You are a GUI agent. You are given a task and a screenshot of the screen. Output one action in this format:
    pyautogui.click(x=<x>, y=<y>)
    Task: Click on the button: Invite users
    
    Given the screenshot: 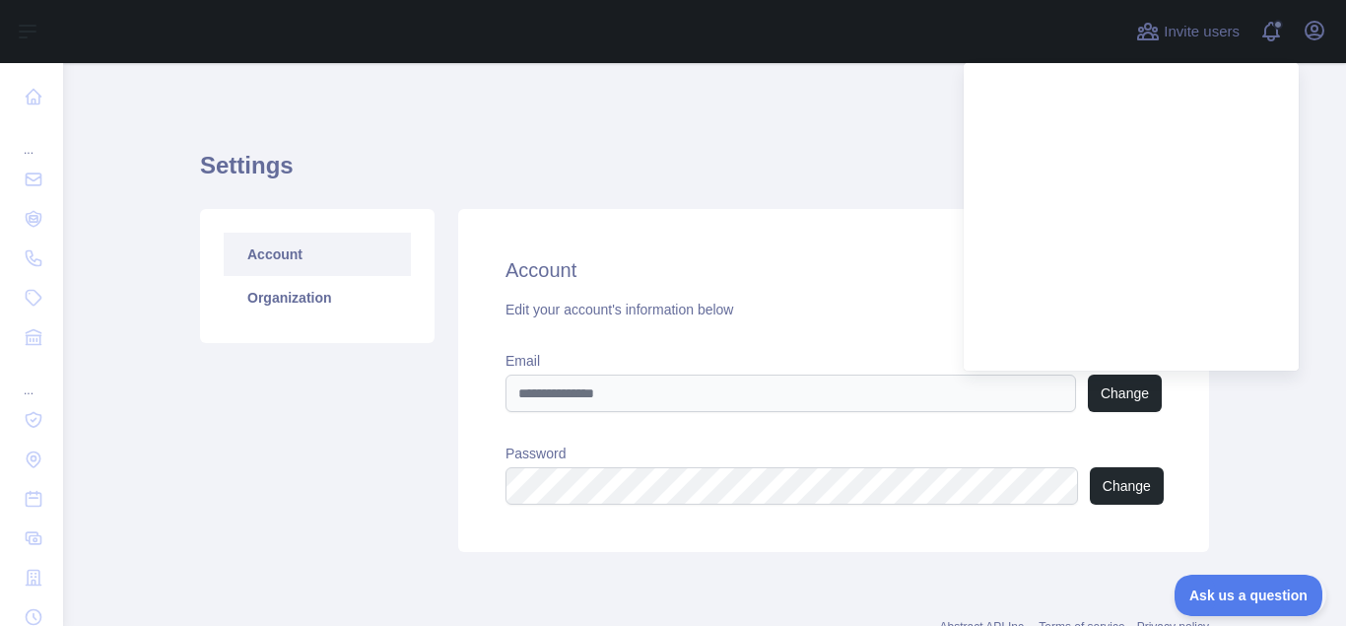 What is the action you would take?
    pyautogui.click(x=1187, y=32)
    